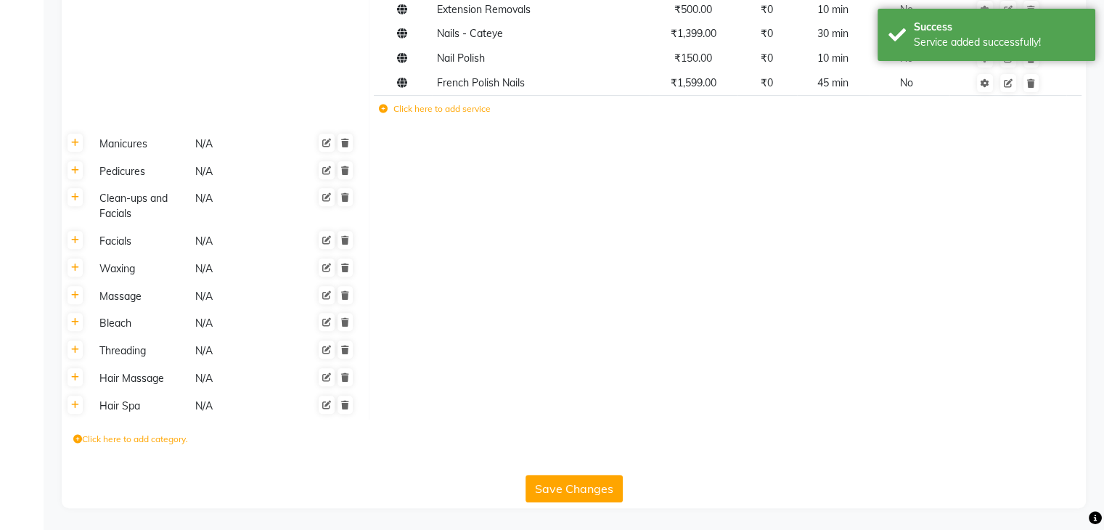 The width and height of the screenshot is (1104, 530). What do you see at coordinates (141, 378) in the screenshot?
I see `div: Hair Massage` at bounding box center [141, 378].